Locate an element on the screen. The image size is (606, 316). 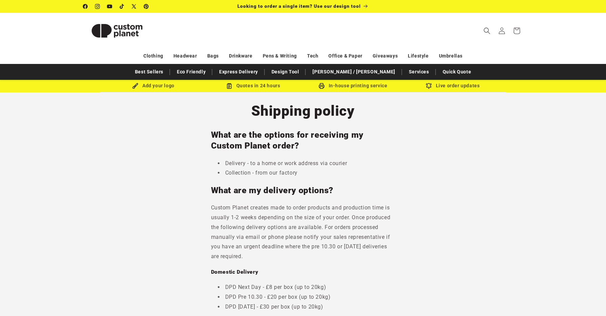
span: Looking to order a single item? Use our design tool is located at coordinates (299, 6).